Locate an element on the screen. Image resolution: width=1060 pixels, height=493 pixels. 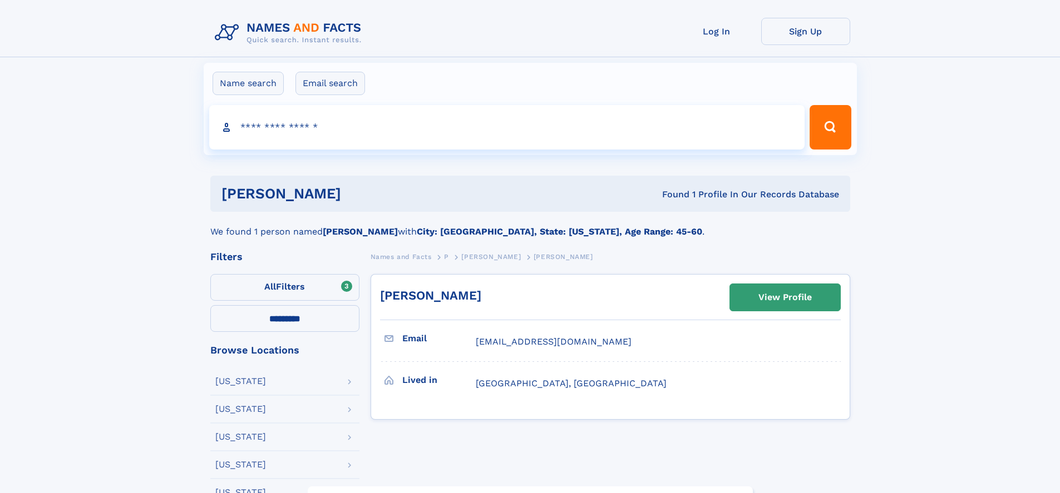
a: Sign Up is located at coordinates (805, 31).